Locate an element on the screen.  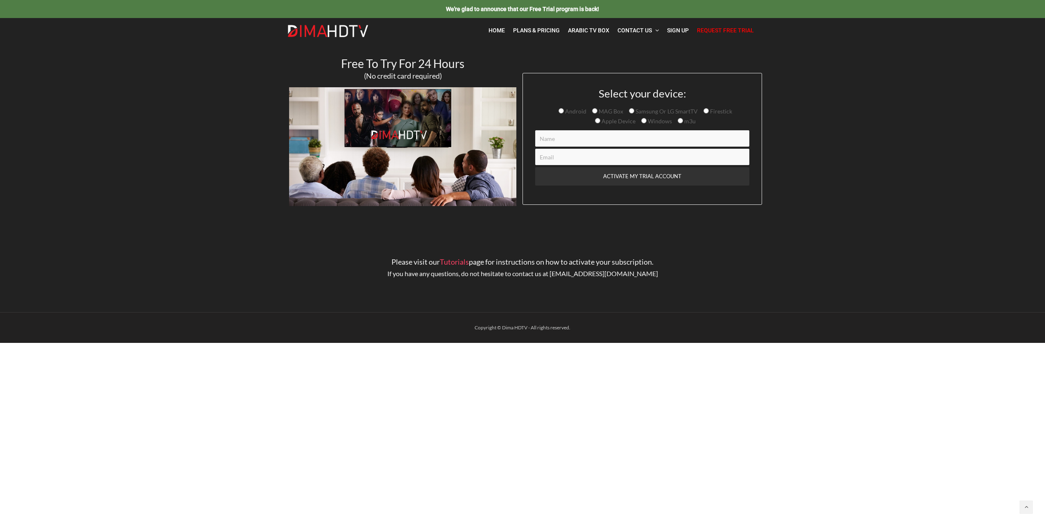
span: Please visit our page for instructions on how to activate your subscription. is located at coordinates (523, 262).